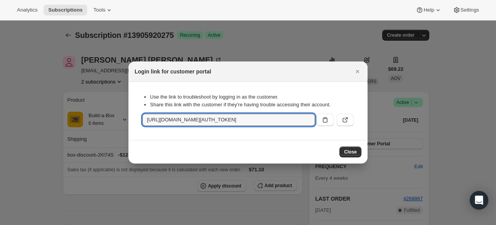  What do you see at coordinates (65, 10) in the screenshot?
I see `button: Subscriptions` at bounding box center [65, 10].